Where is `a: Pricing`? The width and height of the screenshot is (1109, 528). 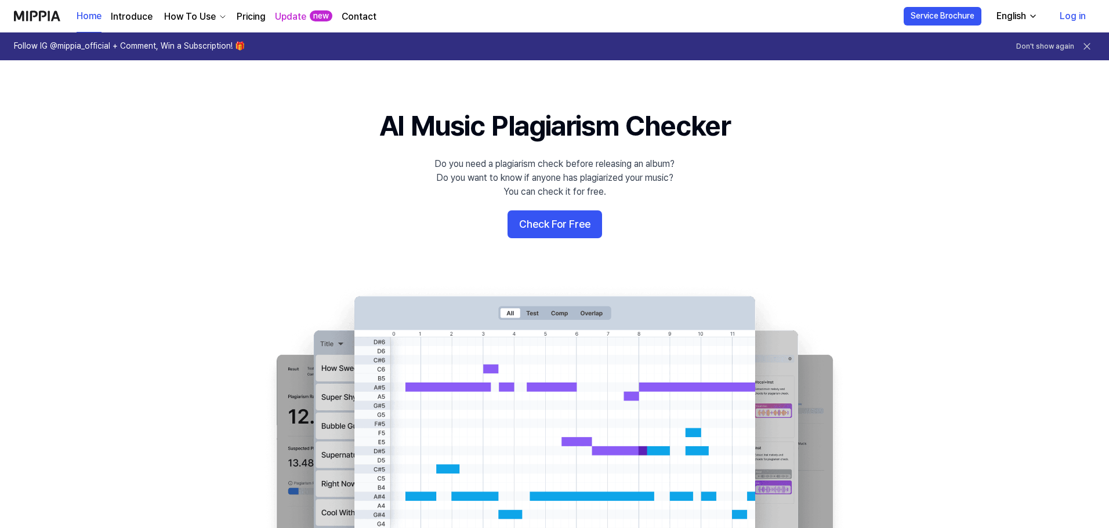 a: Pricing is located at coordinates (251, 17).